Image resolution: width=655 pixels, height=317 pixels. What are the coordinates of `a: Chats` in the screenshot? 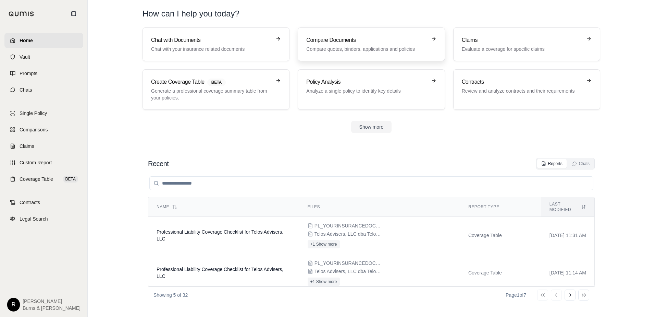 It's located at (44, 90).